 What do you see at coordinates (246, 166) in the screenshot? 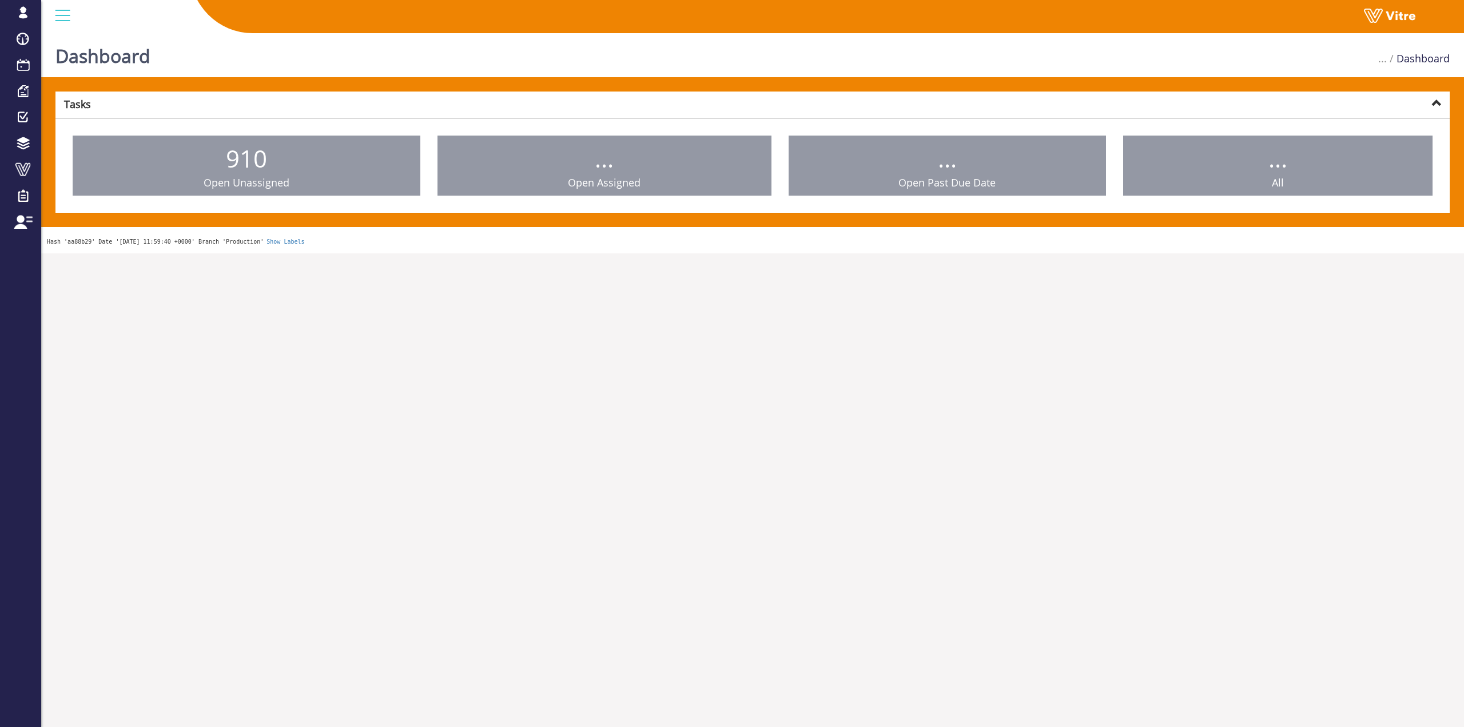
I see `a: 910 Open Unassigned` at bounding box center [246, 166].